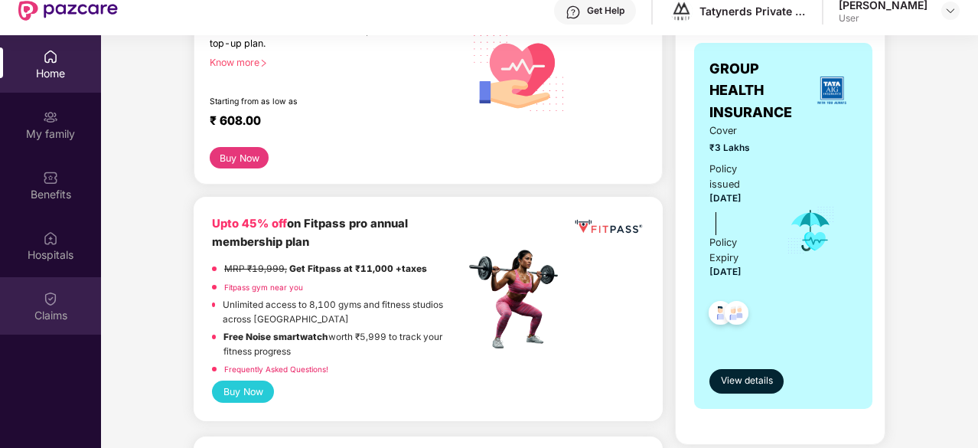 This screenshot has height=448, width=978. Describe the element at coordinates (256, 269) in the screenshot. I see `del: MRP ₹19,999,` at that location.